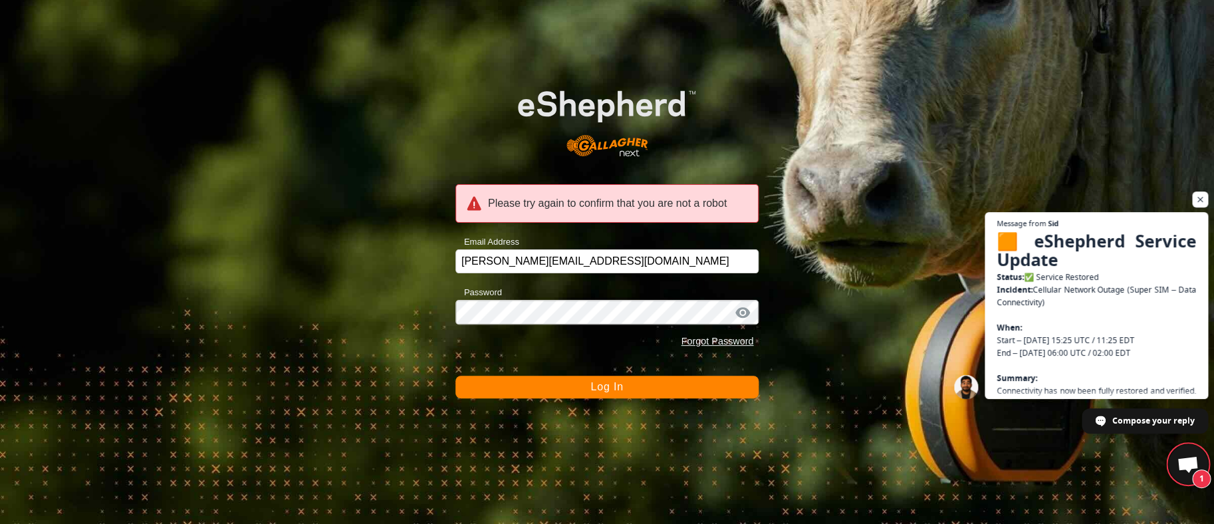  What do you see at coordinates (1202, 479) in the screenshot?
I see `span: 1` at bounding box center [1202, 479].